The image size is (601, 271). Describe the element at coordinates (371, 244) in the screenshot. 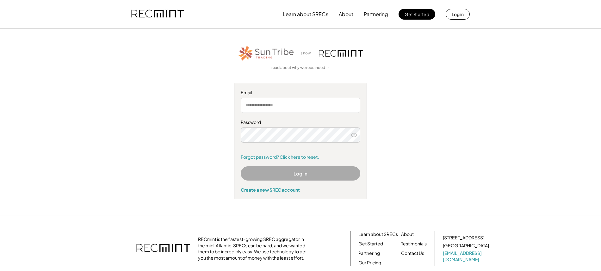

I see `a: Get Started` at that location.